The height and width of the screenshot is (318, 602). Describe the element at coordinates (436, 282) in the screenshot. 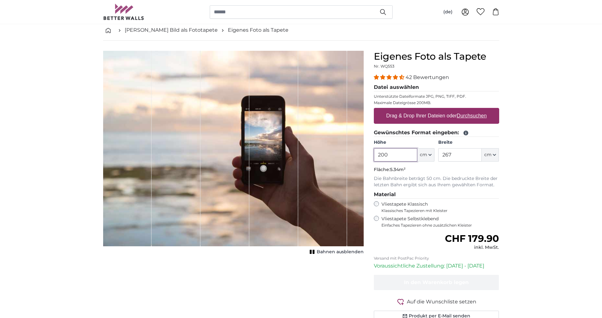

I see `span: In den Warenkorb legen` at that location.